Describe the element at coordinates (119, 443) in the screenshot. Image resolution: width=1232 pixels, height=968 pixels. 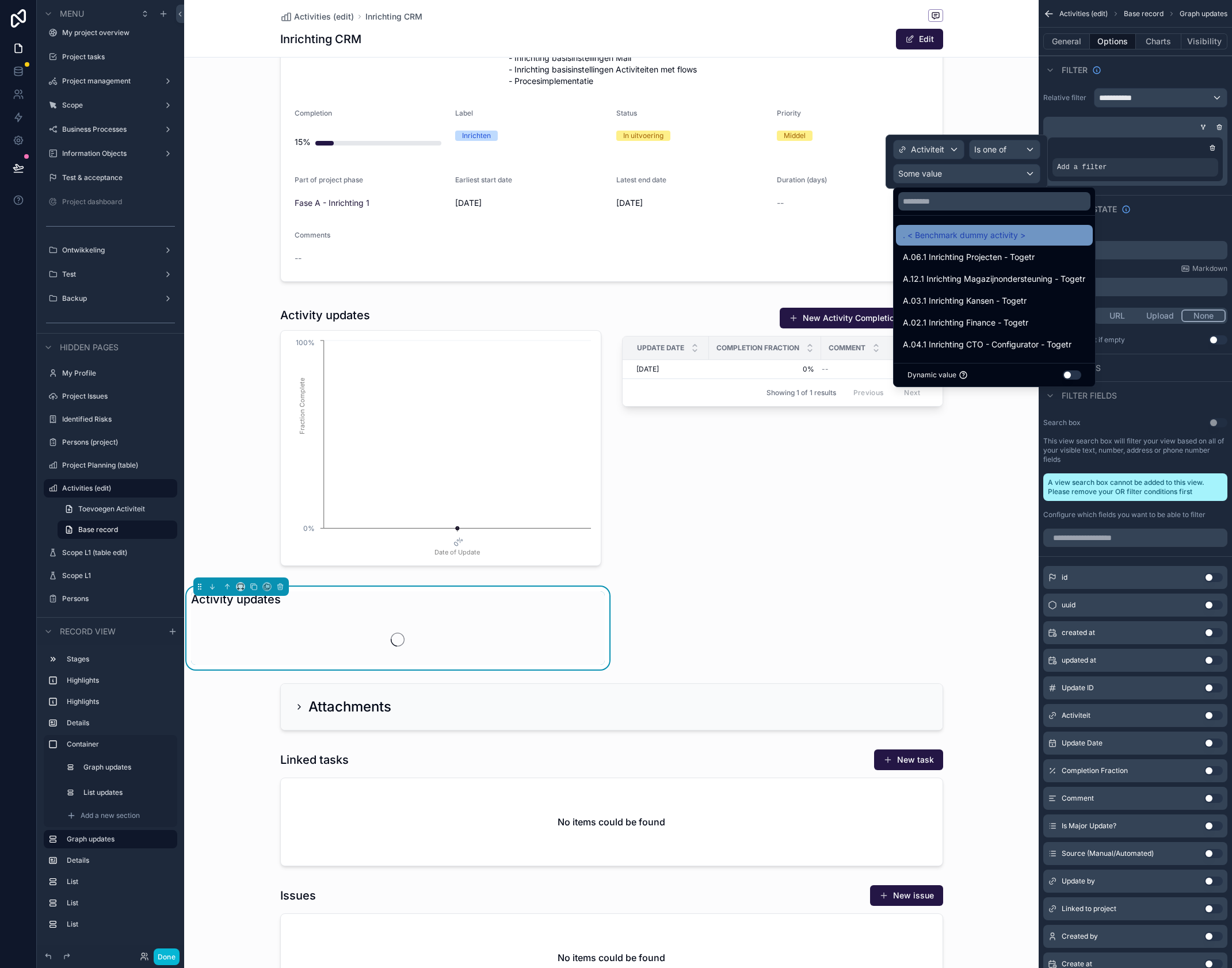
I see `a: Persons (project)` at that location.